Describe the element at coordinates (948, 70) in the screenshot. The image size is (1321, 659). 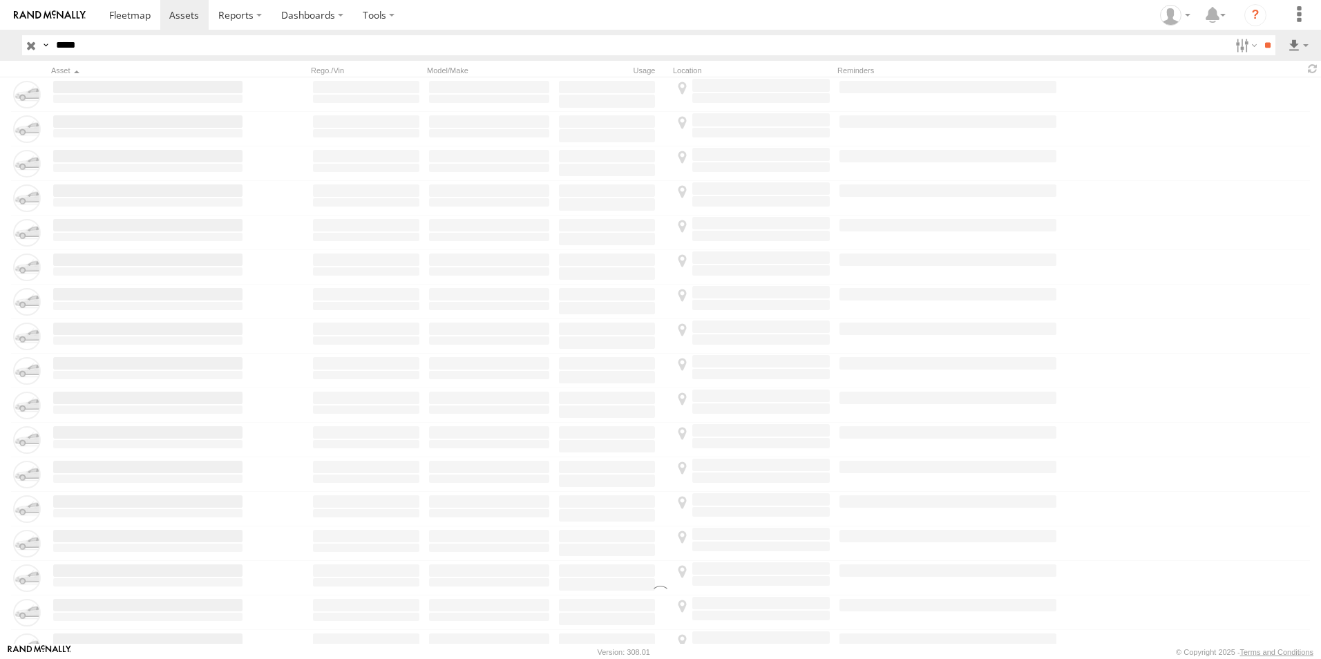
I see `div: Reminders` at that location.